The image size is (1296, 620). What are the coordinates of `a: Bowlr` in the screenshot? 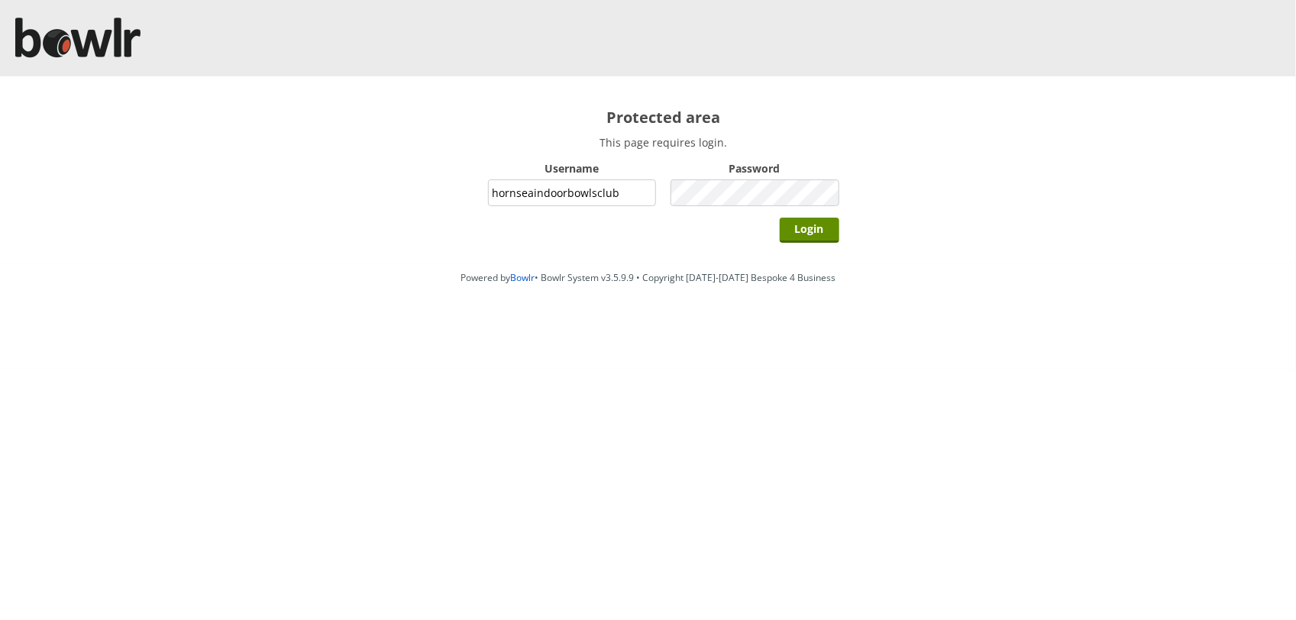 It's located at (522, 277).